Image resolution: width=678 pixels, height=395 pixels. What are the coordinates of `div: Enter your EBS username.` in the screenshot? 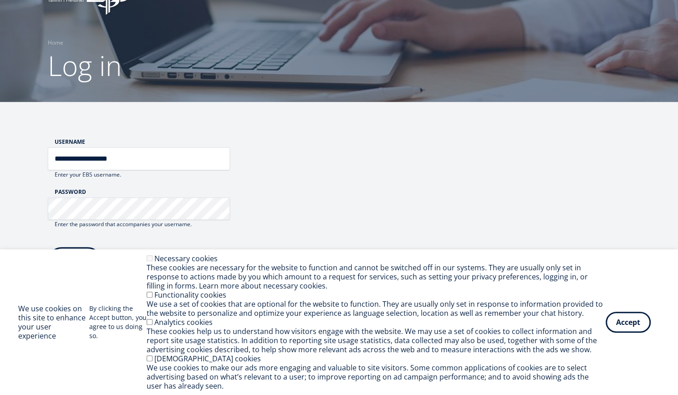 It's located at (139, 175).